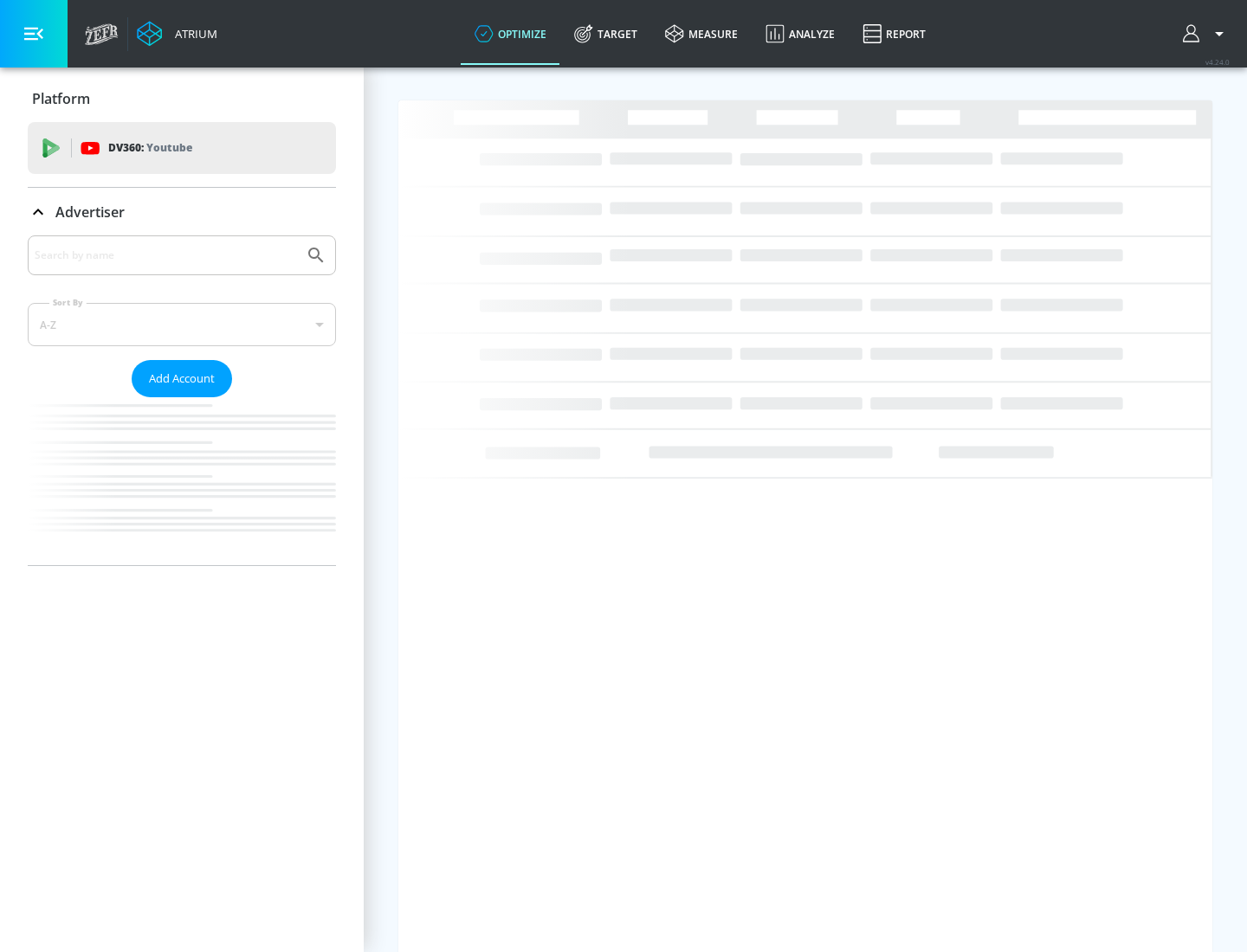  What do you see at coordinates (1217, 61) in the screenshot?
I see `span: v 4.24.0` at bounding box center [1217, 61].